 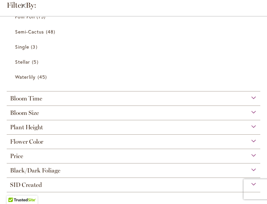 I want to click on span: SID Created, so click(x=26, y=185).